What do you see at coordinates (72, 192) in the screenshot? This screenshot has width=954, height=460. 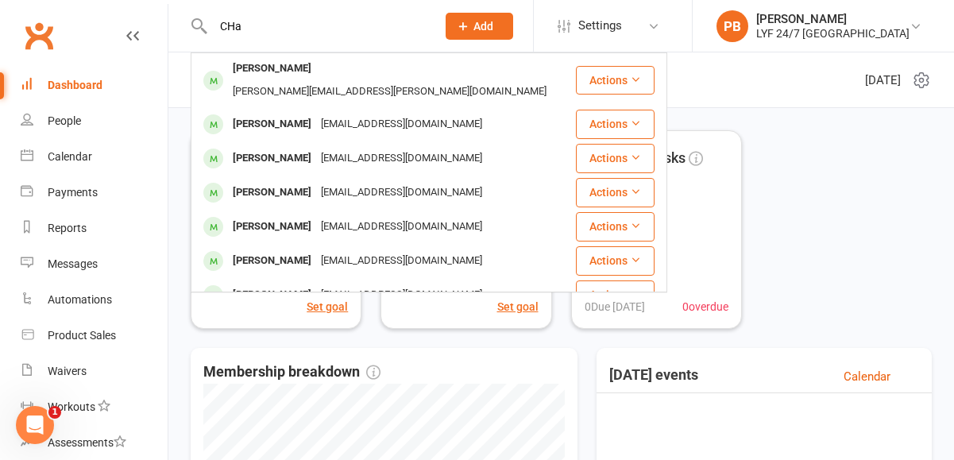 I see `div: Payments` at bounding box center [72, 192].